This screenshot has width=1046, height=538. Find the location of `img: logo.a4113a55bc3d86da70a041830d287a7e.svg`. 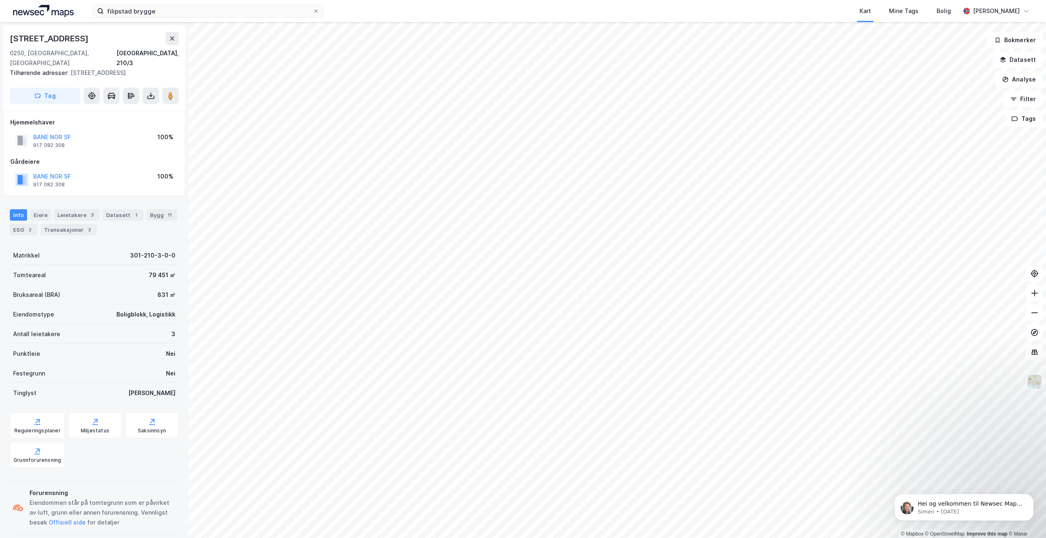

img: logo.a4113a55bc3d86da70a041830d287a7e.svg is located at coordinates (43, 11).